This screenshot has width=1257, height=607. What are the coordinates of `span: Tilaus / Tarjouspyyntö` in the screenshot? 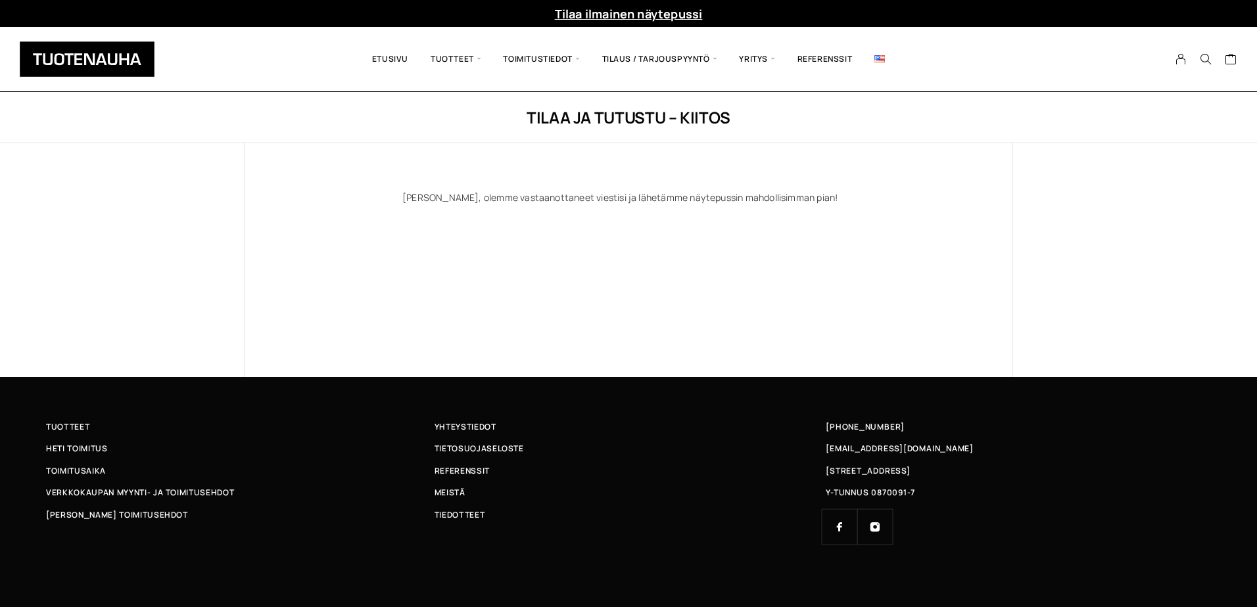 It's located at (659, 59).